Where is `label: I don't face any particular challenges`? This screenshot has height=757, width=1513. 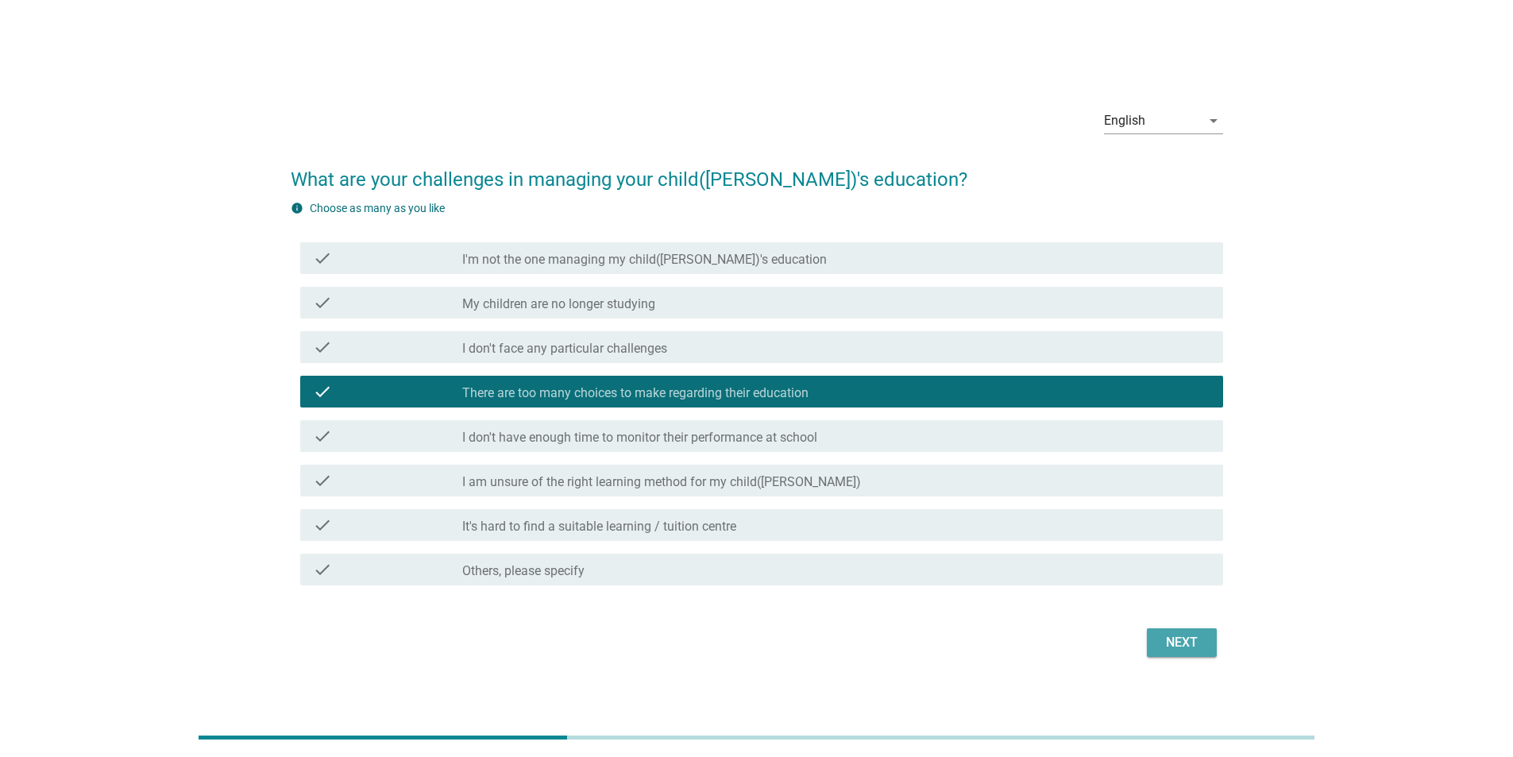
label: I don't face any particular challenges is located at coordinates (565, 349).